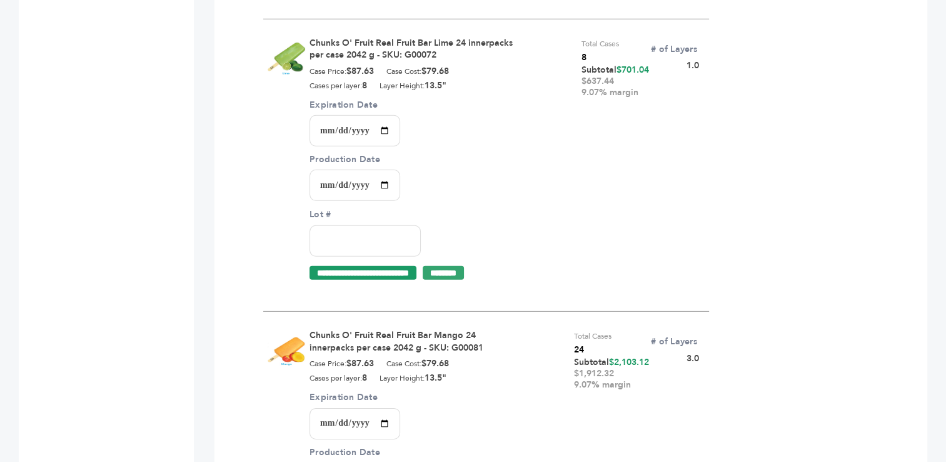  What do you see at coordinates (615, 87) in the screenshot?
I see `div: $637.44 9.07% margin` at bounding box center [615, 87].